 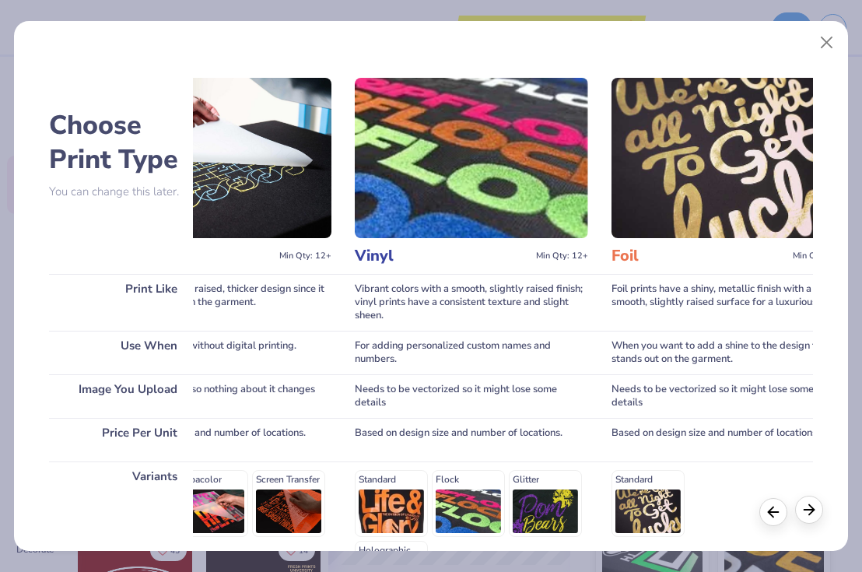 I want to click on div: Vibrant colors with a smooth, slightly raised finish; vinyl prints have a consistent texture and ..., so click(x=471, y=302).